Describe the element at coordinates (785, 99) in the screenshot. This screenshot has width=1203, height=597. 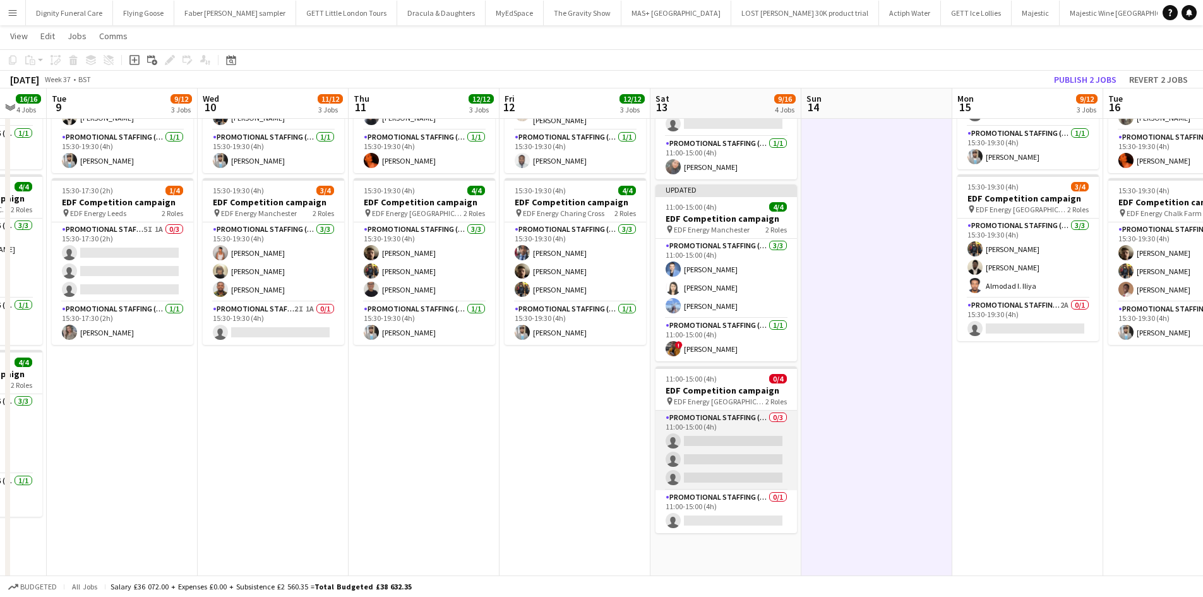
I see `span: 9/16` at that location.